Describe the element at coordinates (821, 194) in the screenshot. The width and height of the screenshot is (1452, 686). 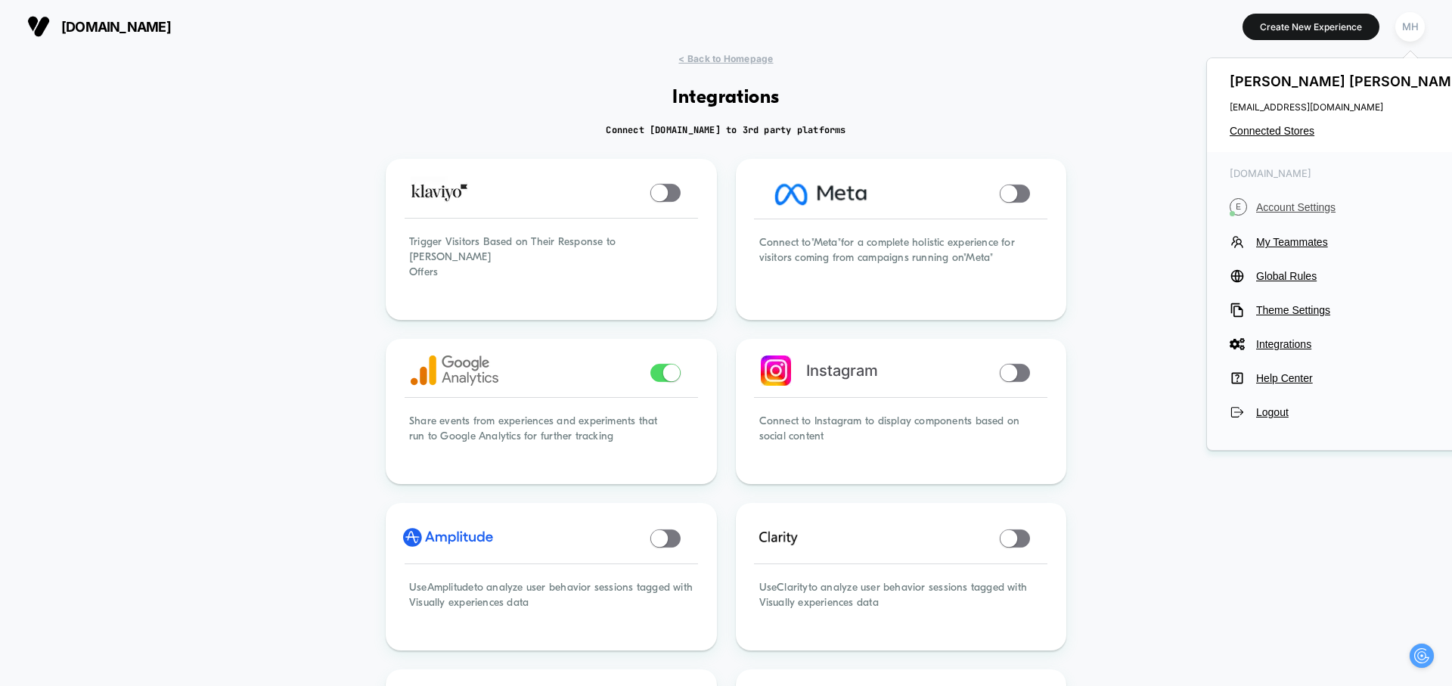
I see `img: Facebook` at that location.